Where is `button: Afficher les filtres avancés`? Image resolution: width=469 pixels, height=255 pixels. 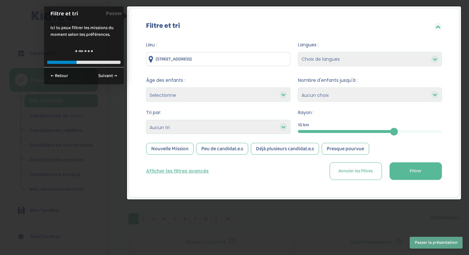 button: Afficher les filtres avancés is located at coordinates (177, 171).